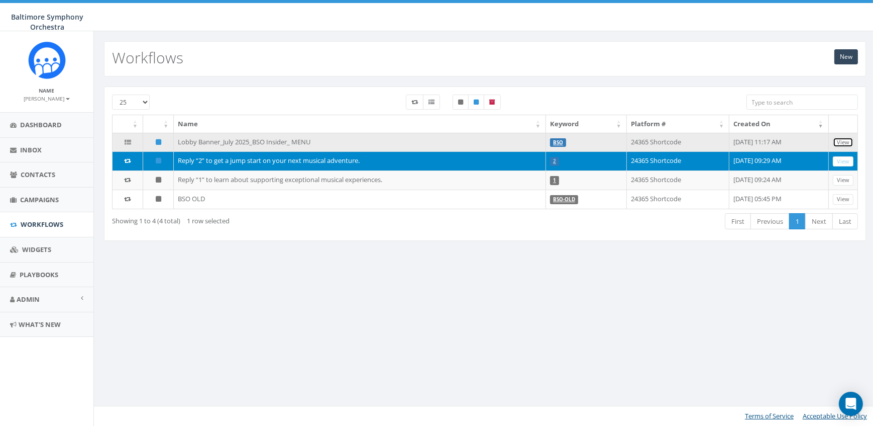 The image size is (873, 426). I want to click on span: Workflows, so click(42, 224).